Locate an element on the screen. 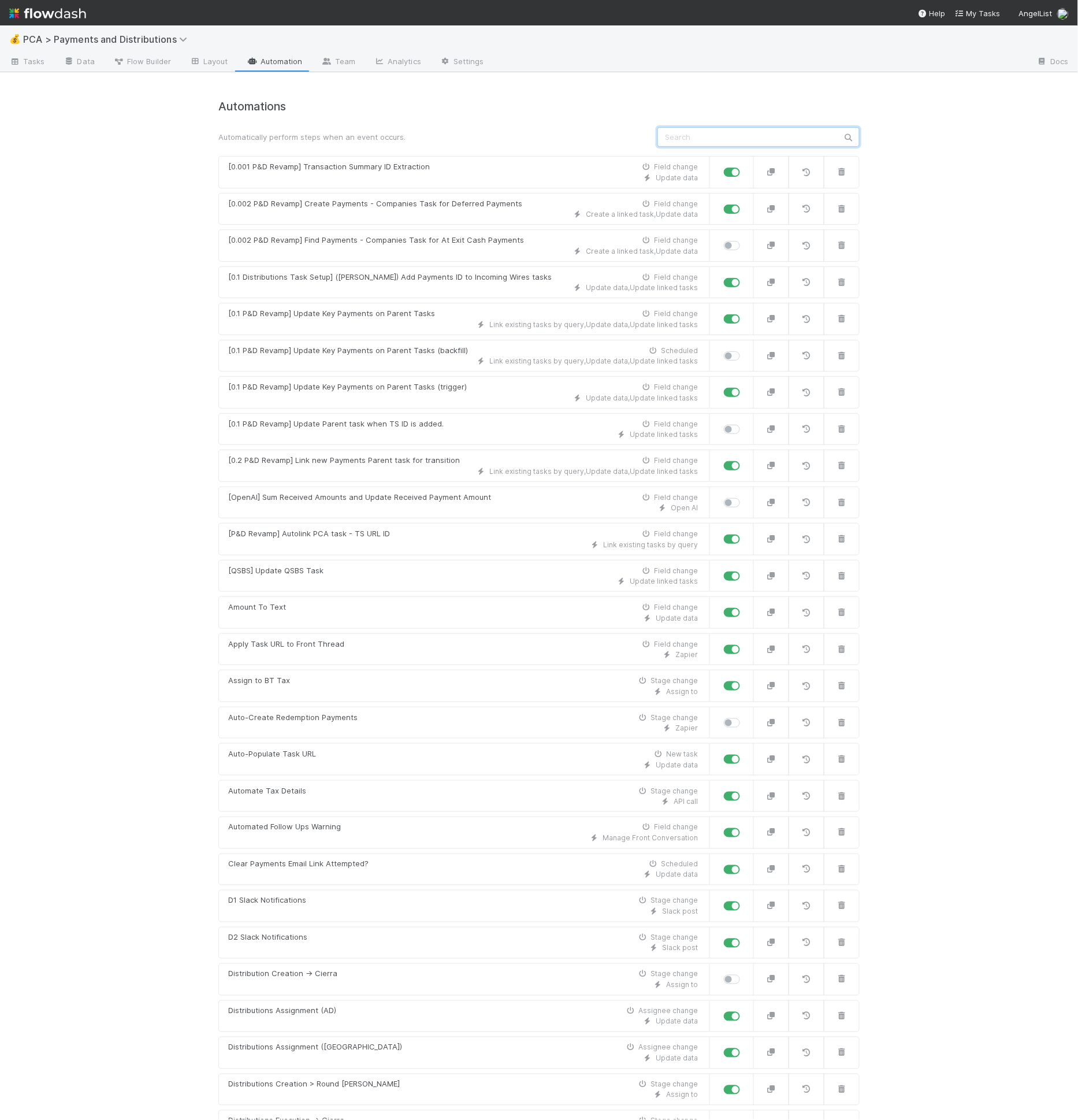 The height and width of the screenshot is (1120, 1078). div: [OpenAI] Sum Received Amounts and Update Received Payment Amount is located at coordinates (360, 498).